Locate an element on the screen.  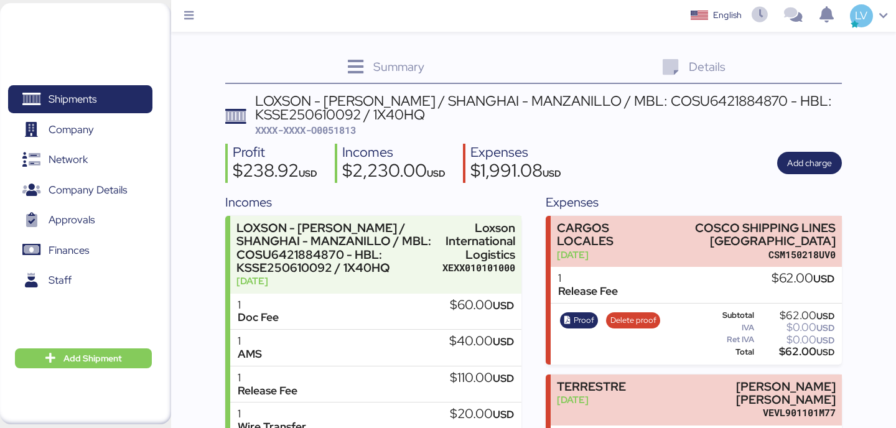
span: Network is located at coordinates (68, 159).